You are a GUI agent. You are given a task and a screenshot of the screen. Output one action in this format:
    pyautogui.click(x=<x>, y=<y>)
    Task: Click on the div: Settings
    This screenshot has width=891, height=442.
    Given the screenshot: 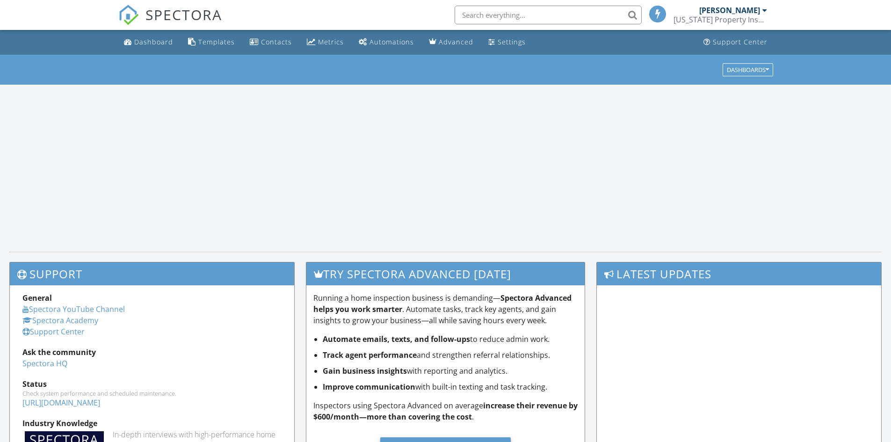 What is the action you would take?
    pyautogui.click(x=512, y=42)
    